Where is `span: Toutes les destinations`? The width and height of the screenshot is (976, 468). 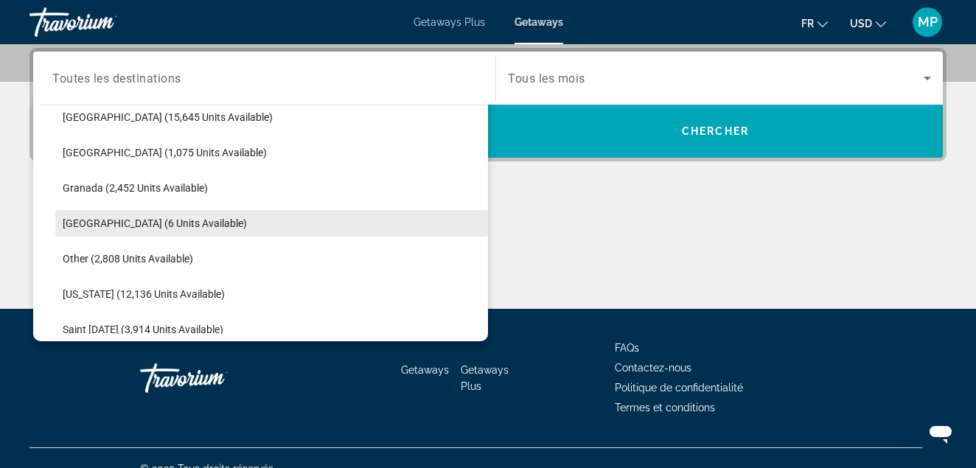
span: Toutes les destinations is located at coordinates (116, 77).